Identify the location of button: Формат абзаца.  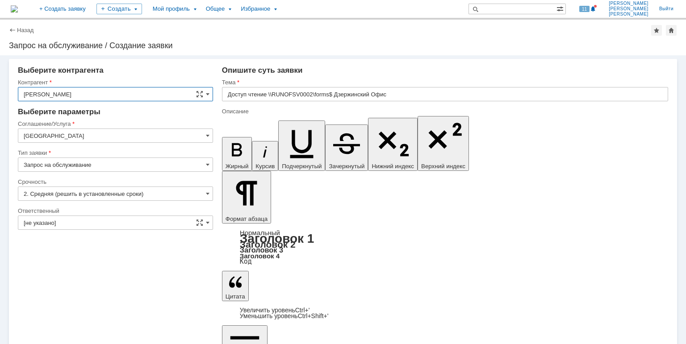
(246, 197).